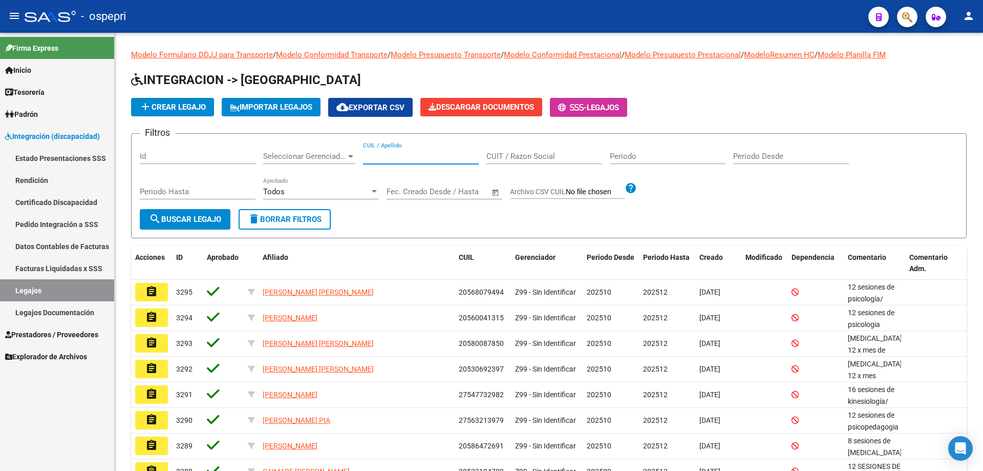 Image resolution: width=983 pixels, height=471 pixels. What do you see at coordinates (271, 107) in the screenshot?
I see `button: IMPORTAR LEGAJOS` at bounding box center [271, 107].